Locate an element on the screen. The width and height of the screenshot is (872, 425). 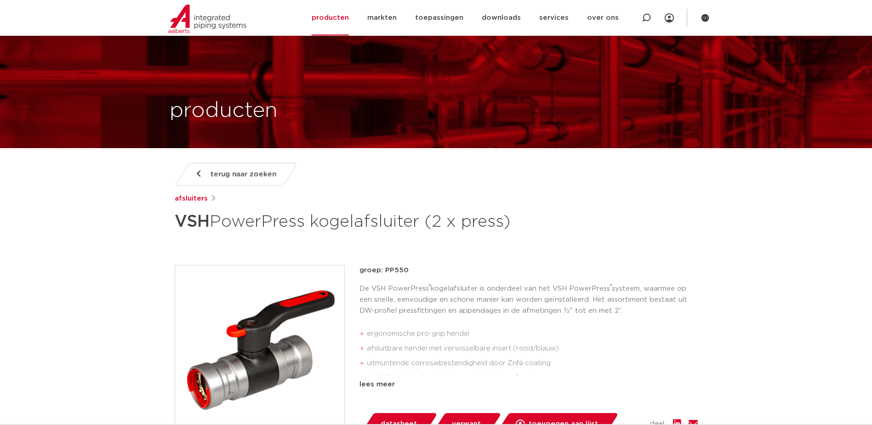
li: duidelijke herkenbaarheid van materiaal en afmeting is located at coordinates (532, 378).